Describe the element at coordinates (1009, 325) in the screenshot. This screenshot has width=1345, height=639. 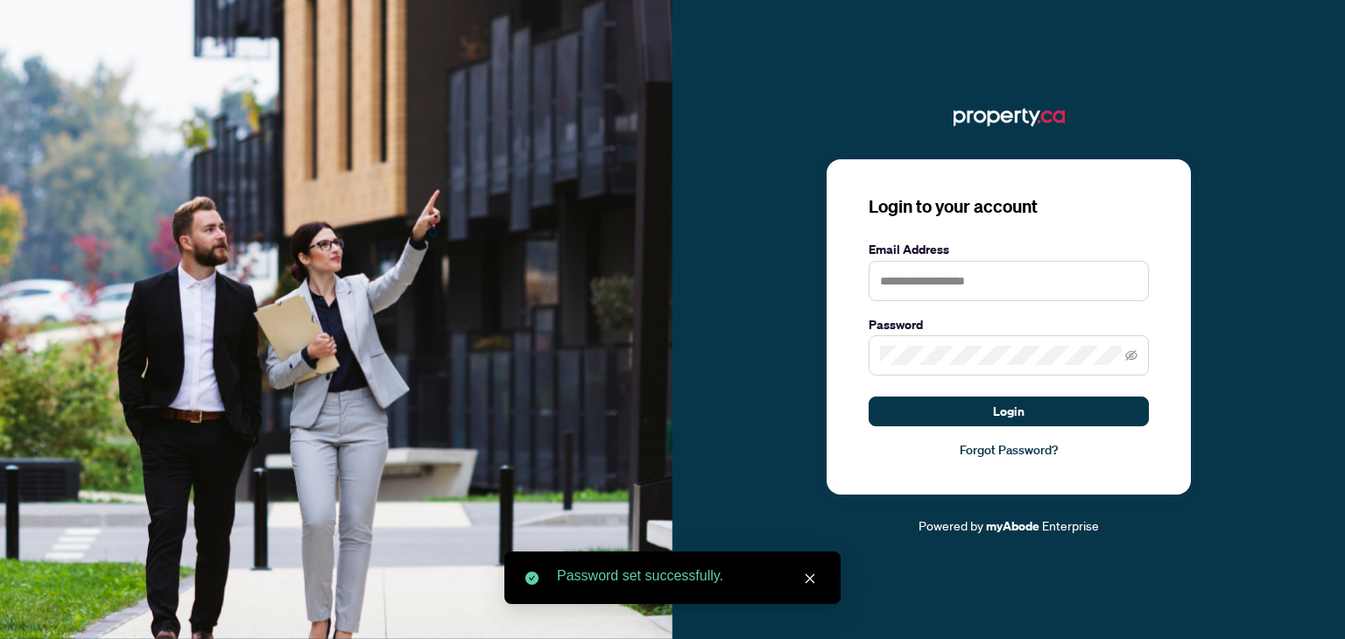
I see `label: Password` at that location.